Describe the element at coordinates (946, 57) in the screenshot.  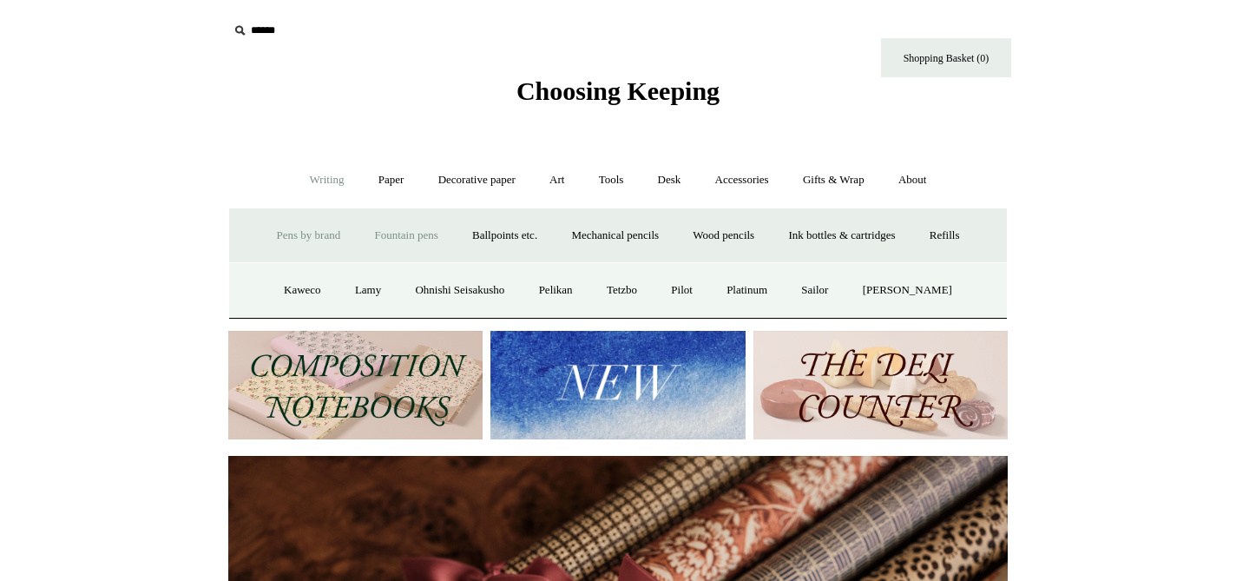
I see `a: Shopping Basket (0)` at that location.